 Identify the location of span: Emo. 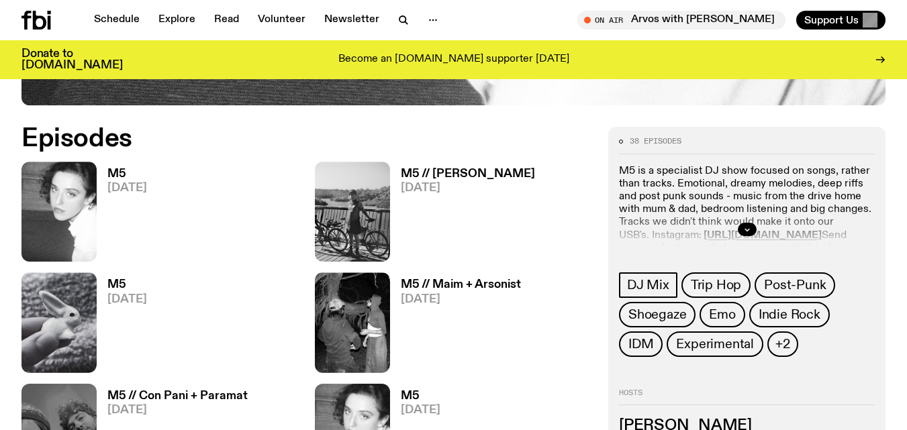
(721, 315).